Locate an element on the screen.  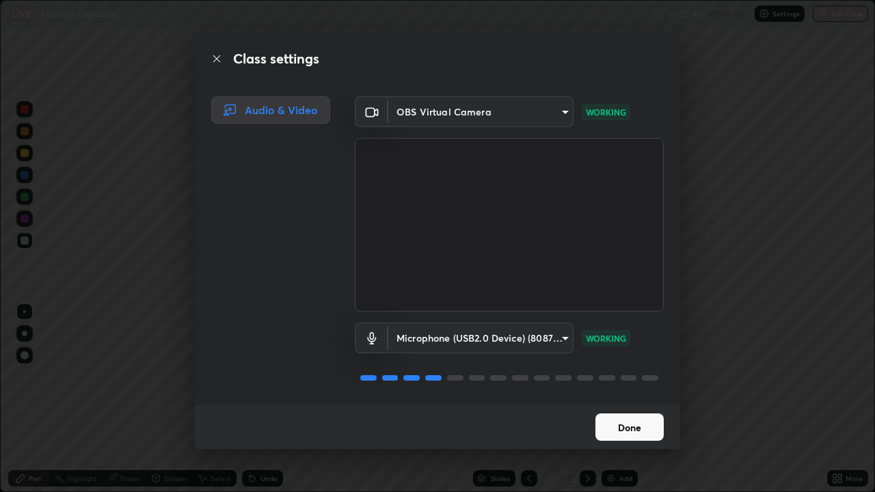
button: Done is located at coordinates (630, 427).